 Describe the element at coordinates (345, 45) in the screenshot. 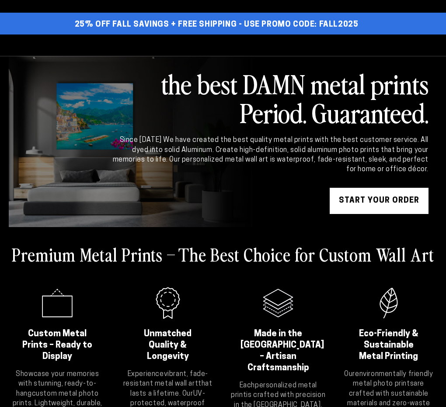

I see `span: Professionals` at that location.